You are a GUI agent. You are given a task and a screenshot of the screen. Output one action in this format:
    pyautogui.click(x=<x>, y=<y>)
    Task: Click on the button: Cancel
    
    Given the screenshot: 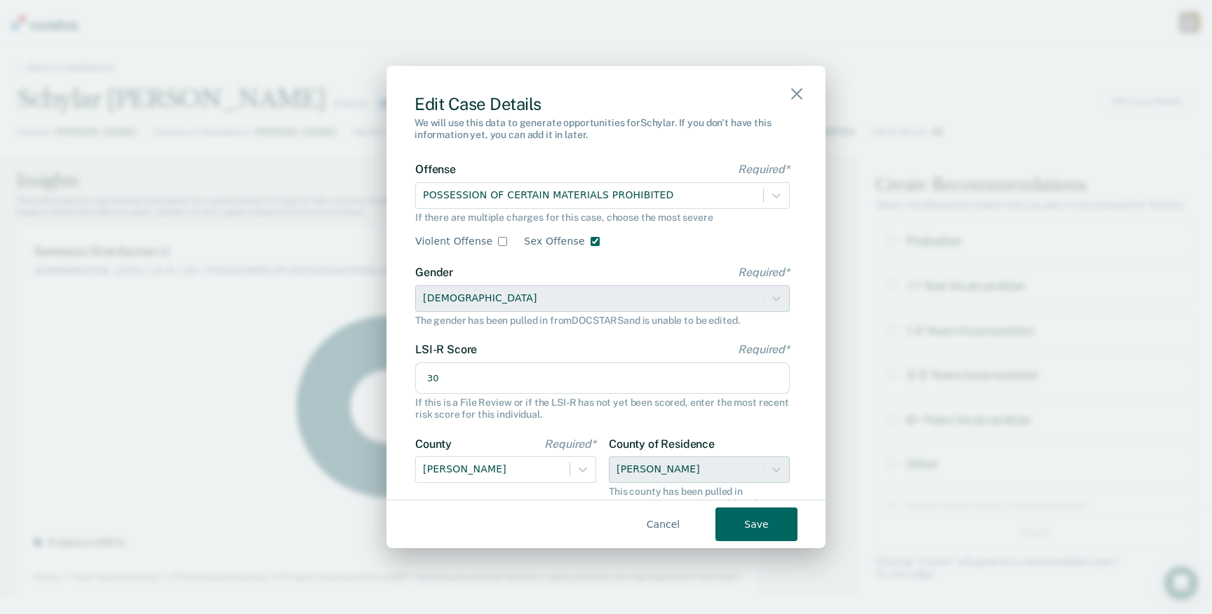 What is the action you would take?
    pyautogui.click(x=663, y=524)
    